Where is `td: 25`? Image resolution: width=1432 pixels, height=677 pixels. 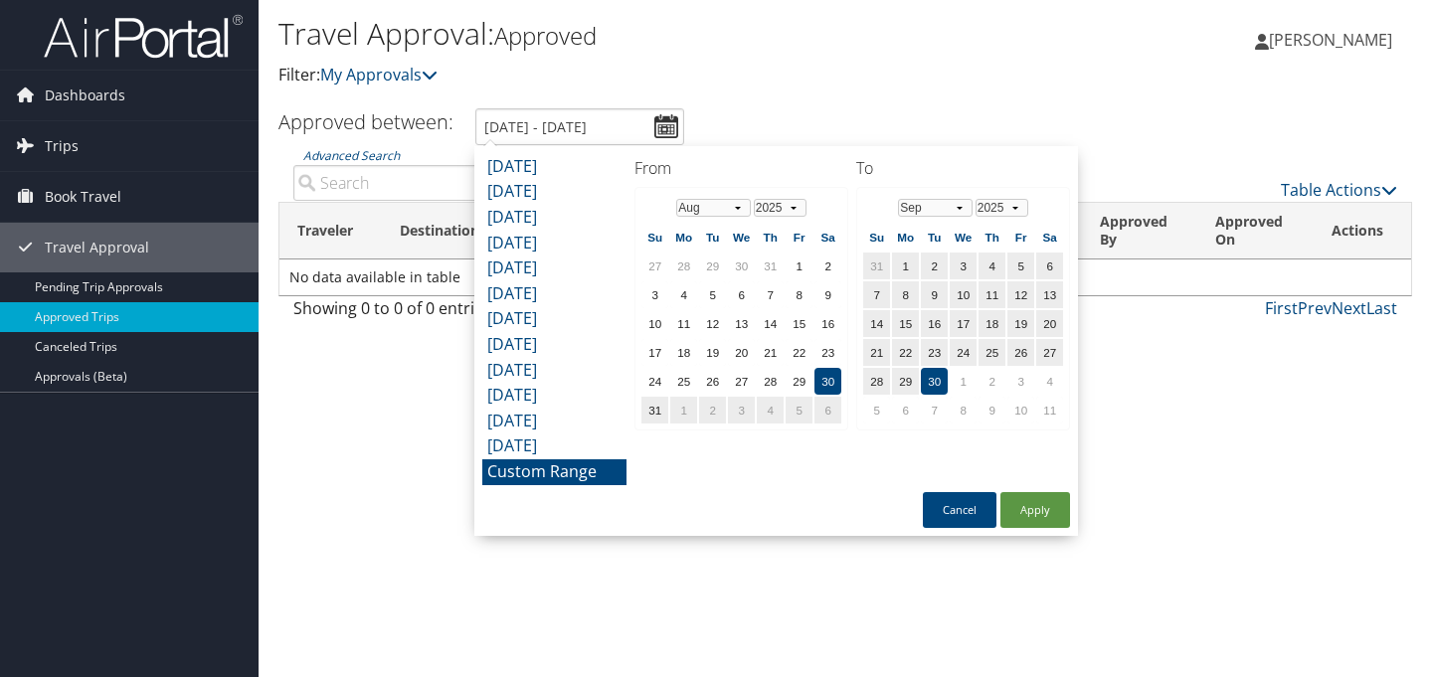
td: 25 is located at coordinates (992, 352).